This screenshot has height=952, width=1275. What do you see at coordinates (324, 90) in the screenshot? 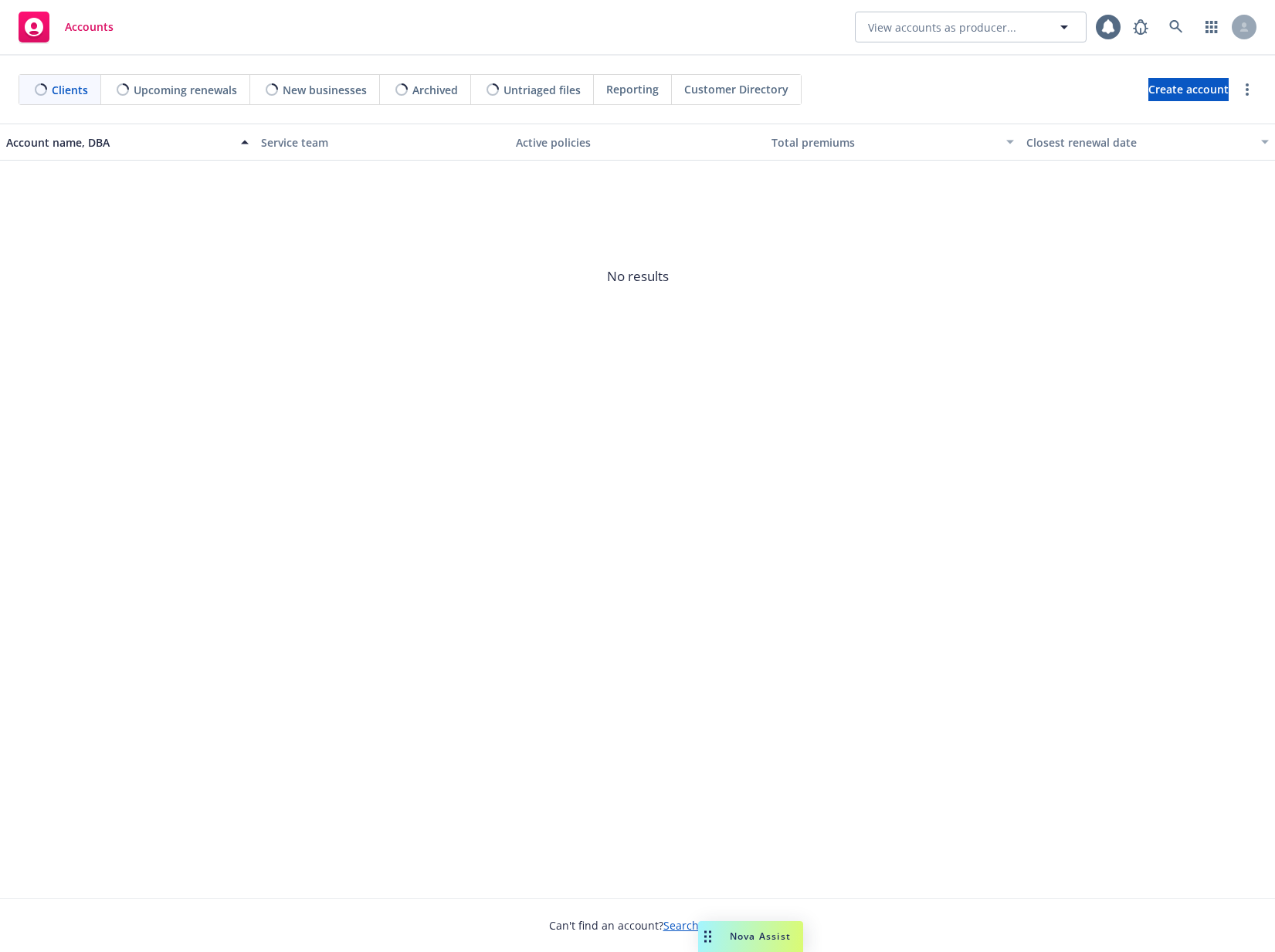
I see `span: New businesses` at bounding box center [324, 90].